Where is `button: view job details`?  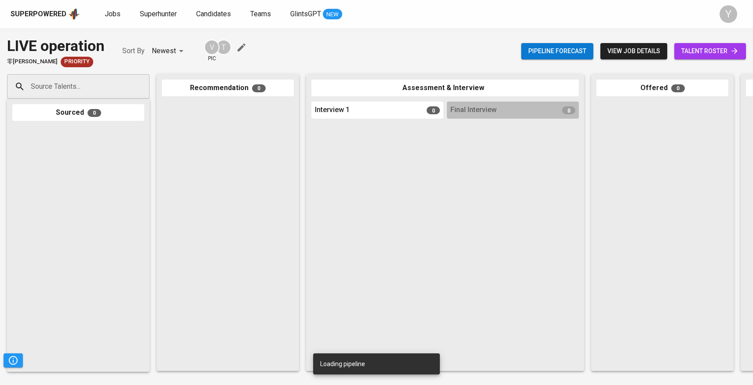
button: view job details is located at coordinates (634, 51).